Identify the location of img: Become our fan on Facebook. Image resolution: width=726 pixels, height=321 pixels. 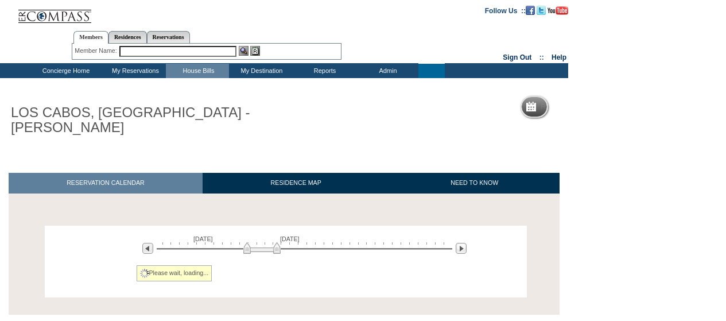
(531, 10).